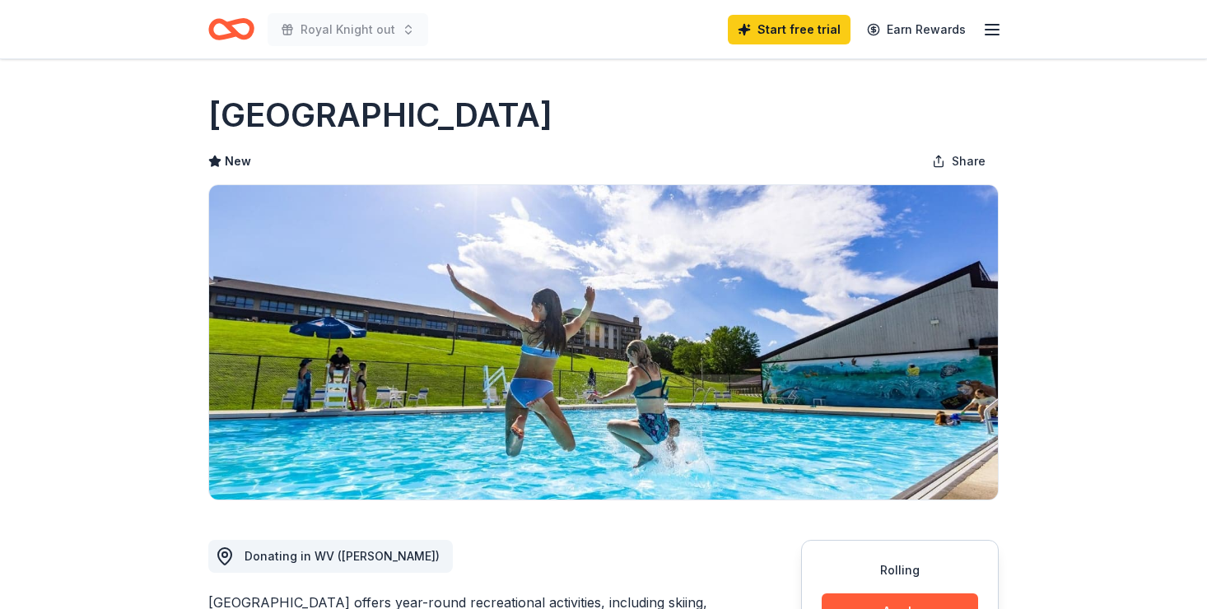  Describe the element at coordinates (238, 161) in the screenshot. I see `span: New` at that location.